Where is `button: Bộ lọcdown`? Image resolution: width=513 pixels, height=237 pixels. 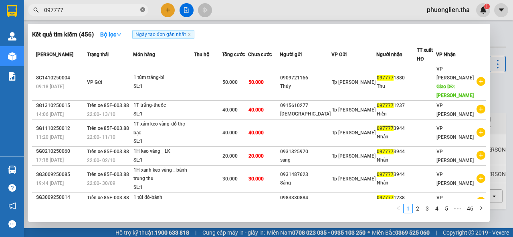
button: Bộ lọcdown is located at coordinates (111, 34).